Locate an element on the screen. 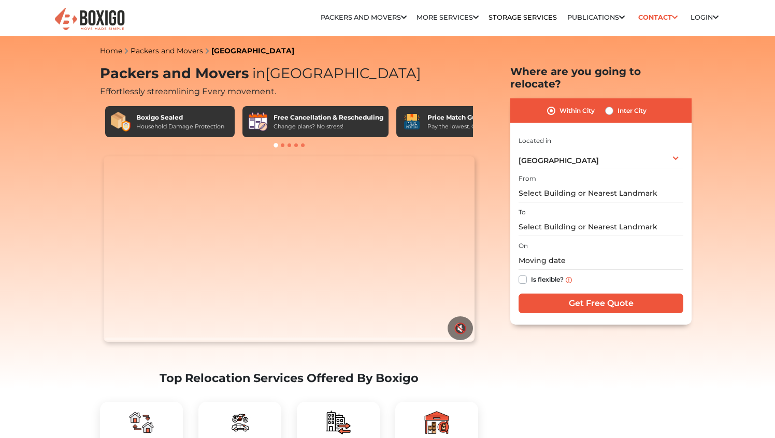 The image size is (775, 438). img: Boxigo Sealed is located at coordinates (121, 122).